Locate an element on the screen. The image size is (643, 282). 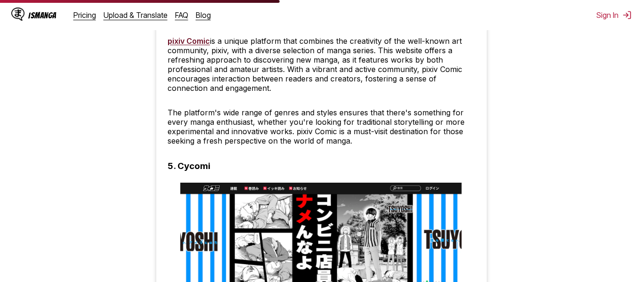
p: The platform's wide range of genres and styles ensures that there's something for every manga ent... is located at coordinates (321, 127).